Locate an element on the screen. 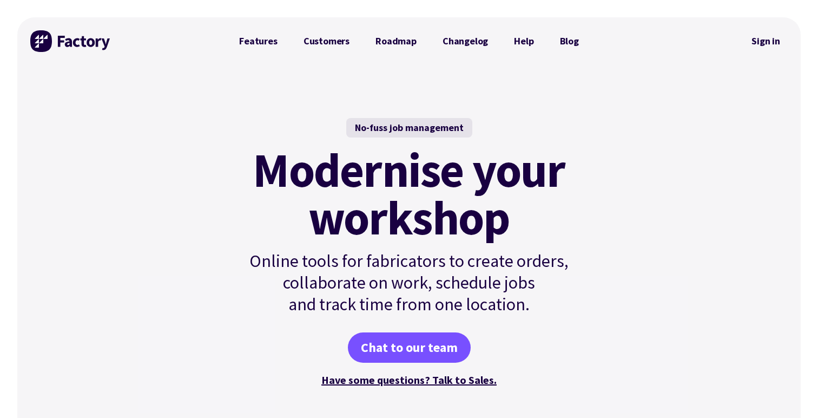 This screenshot has width=818, height=418. a: Customers is located at coordinates (326, 41).